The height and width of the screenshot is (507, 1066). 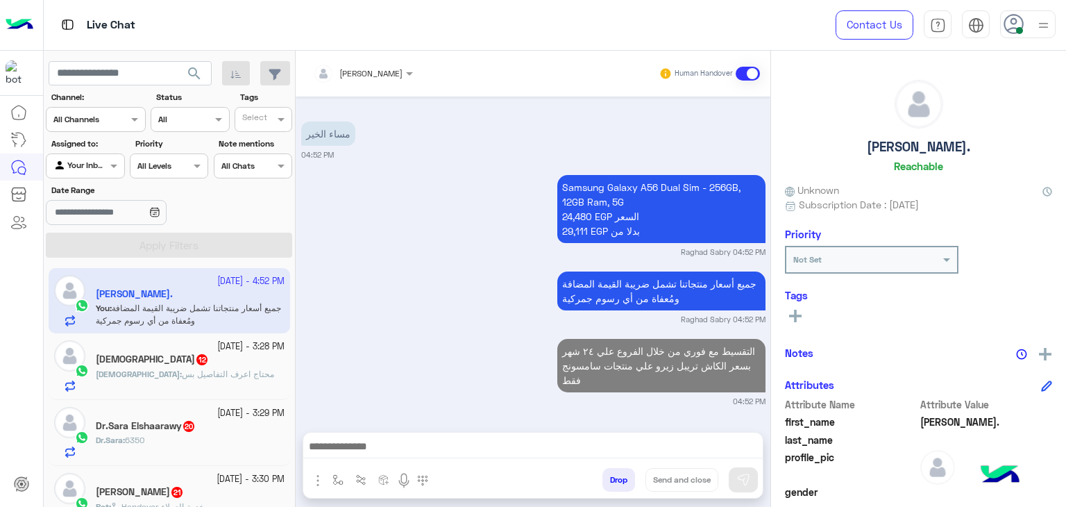 I want to click on img: 1403182699927242, so click(x=18, y=73).